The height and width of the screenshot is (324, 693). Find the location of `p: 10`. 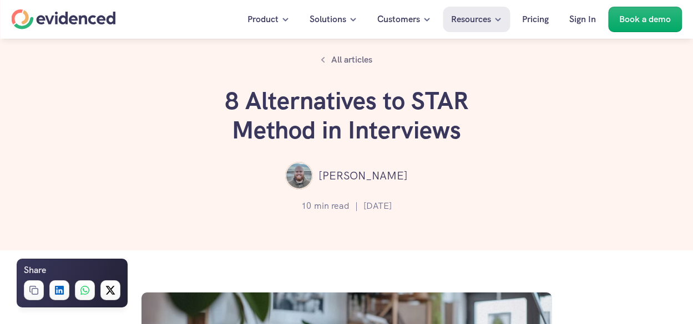

p: 10 is located at coordinates (306, 206).